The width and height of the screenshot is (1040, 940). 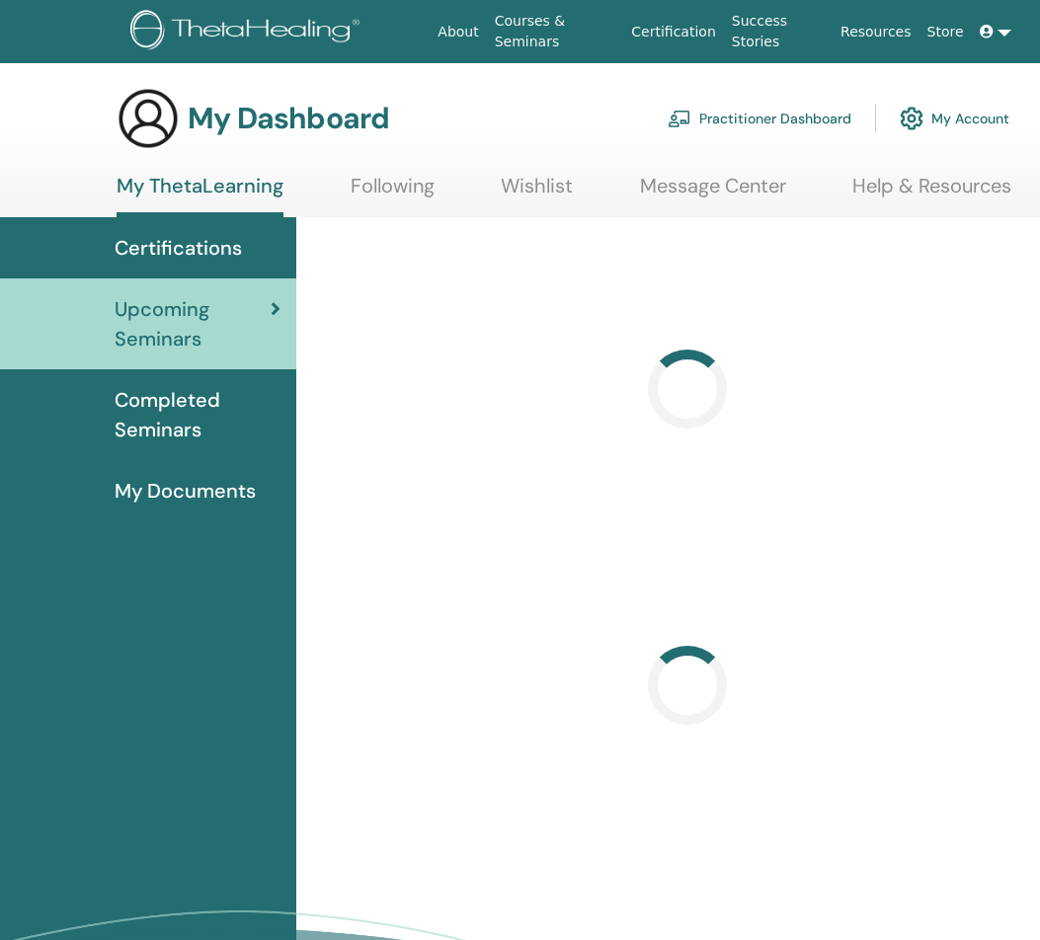 What do you see at coordinates (199, 196) in the screenshot?
I see `a: My ThetaLearning` at bounding box center [199, 196].